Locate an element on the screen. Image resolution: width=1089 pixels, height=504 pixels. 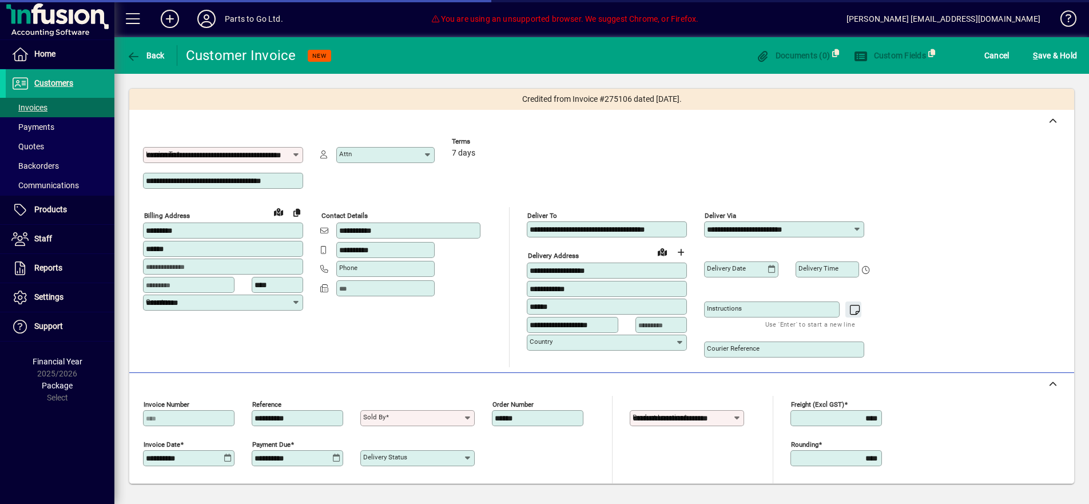
a: Payments is located at coordinates (60, 127).